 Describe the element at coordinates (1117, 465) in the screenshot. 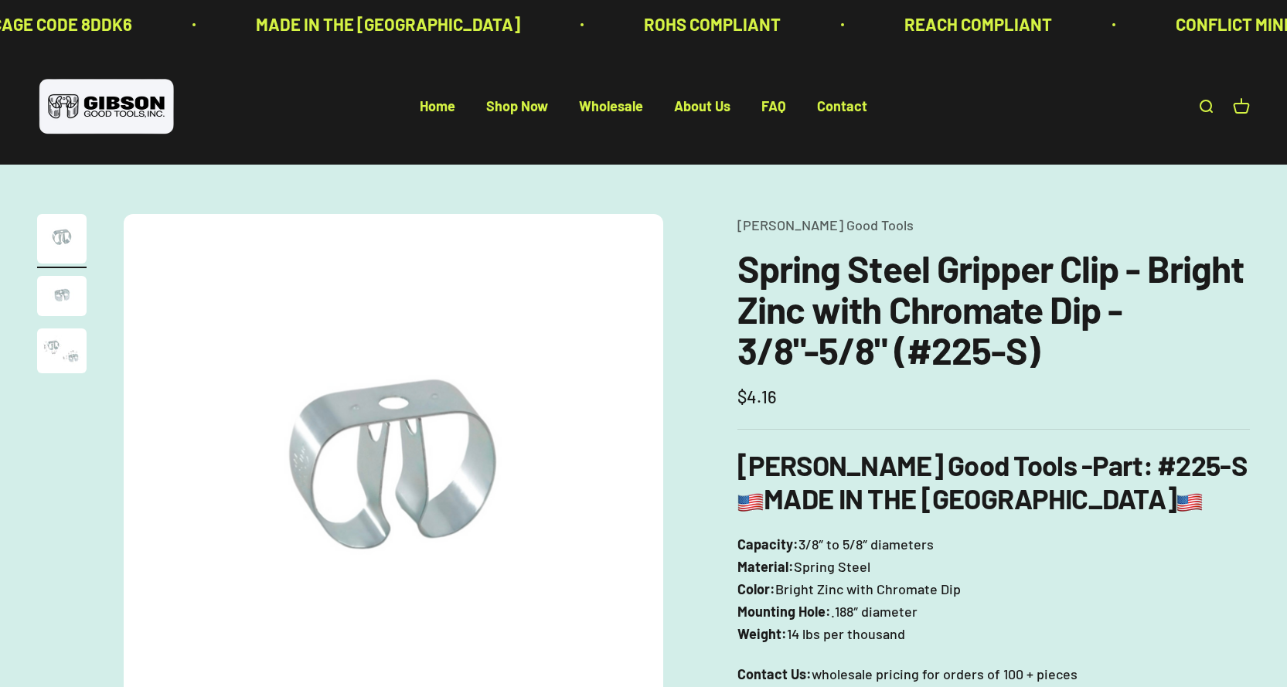

I see `span: Part` at that location.